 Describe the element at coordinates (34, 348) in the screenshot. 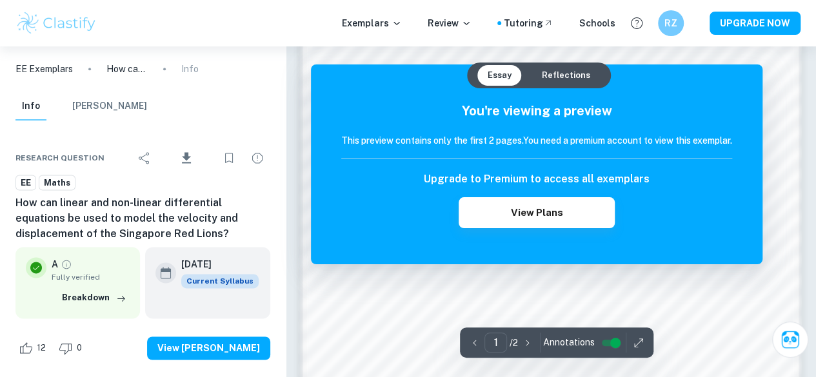

I see `div: Like` at that location.